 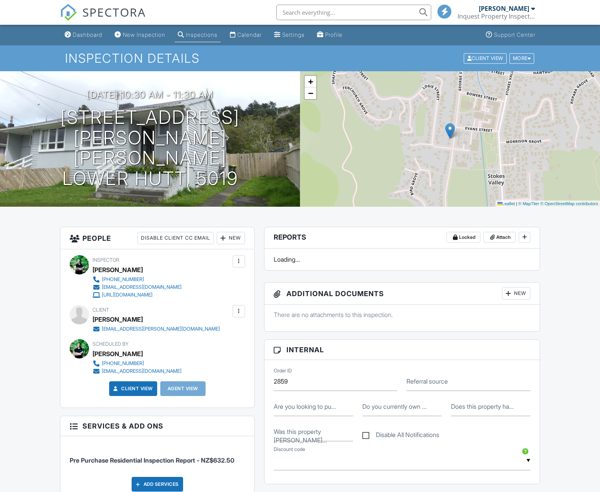 What do you see at coordinates (394, 406) in the screenshot?
I see `label: Do you currently own this home?` at bounding box center [394, 406].